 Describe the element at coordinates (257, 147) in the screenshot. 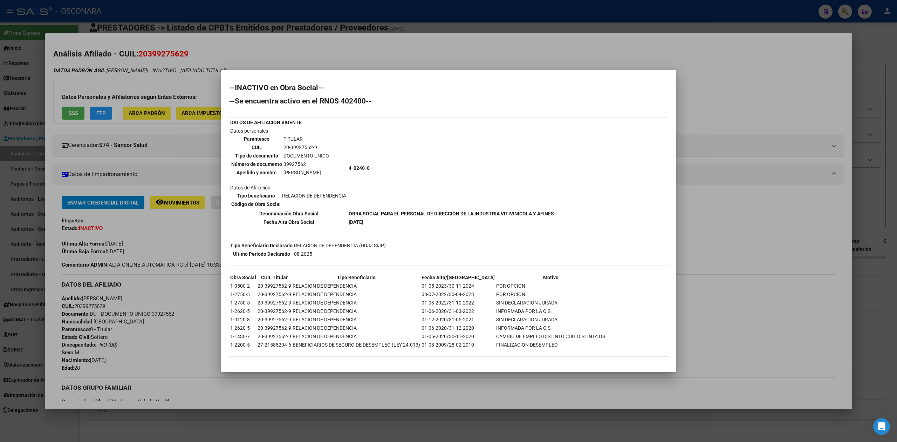

I see `th: CUIL` at that location.